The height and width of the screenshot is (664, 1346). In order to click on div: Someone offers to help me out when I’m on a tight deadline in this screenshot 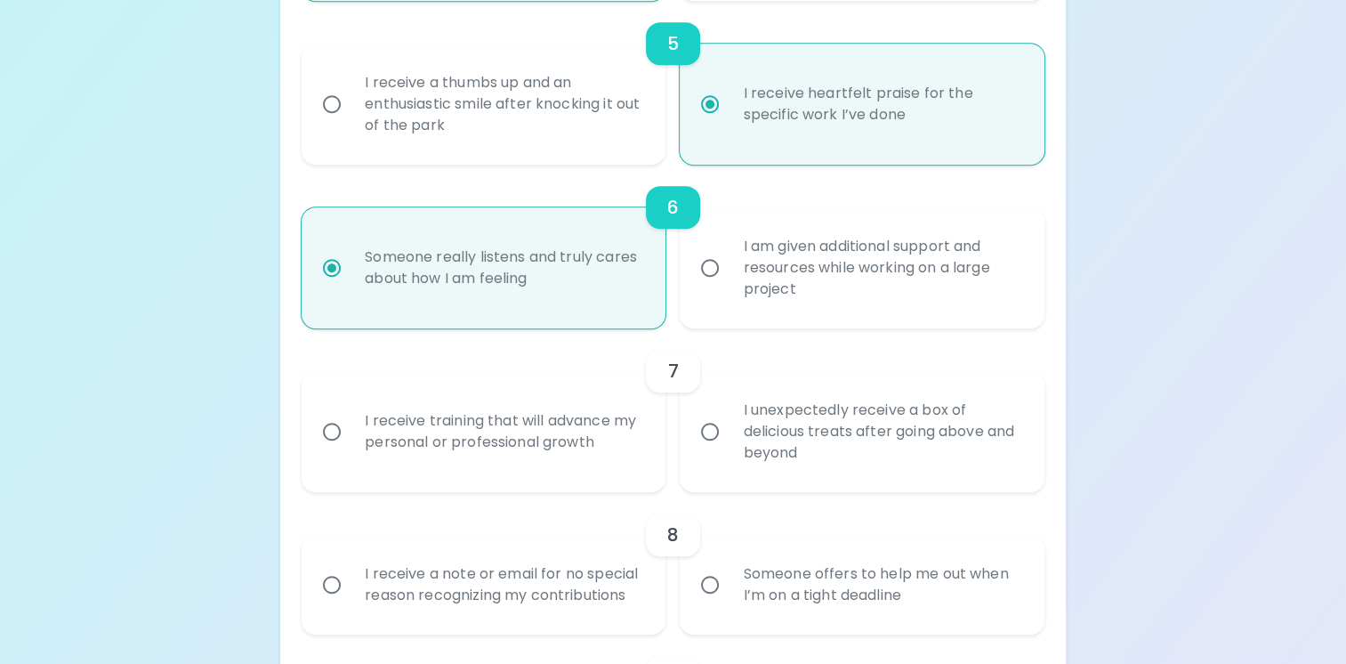, I will do `click(881, 584)`.